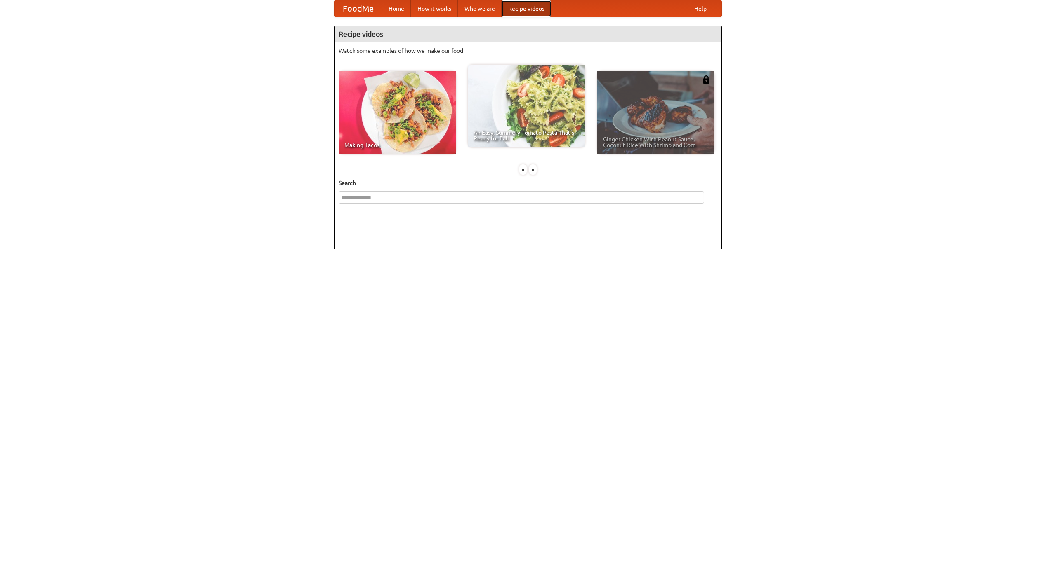 The width and height of the screenshot is (1056, 583). Describe the element at coordinates (700, 9) in the screenshot. I see `a: Help` at that location.